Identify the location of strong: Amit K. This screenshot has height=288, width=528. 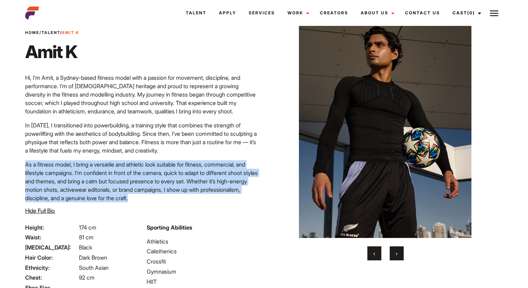
(71, 33).